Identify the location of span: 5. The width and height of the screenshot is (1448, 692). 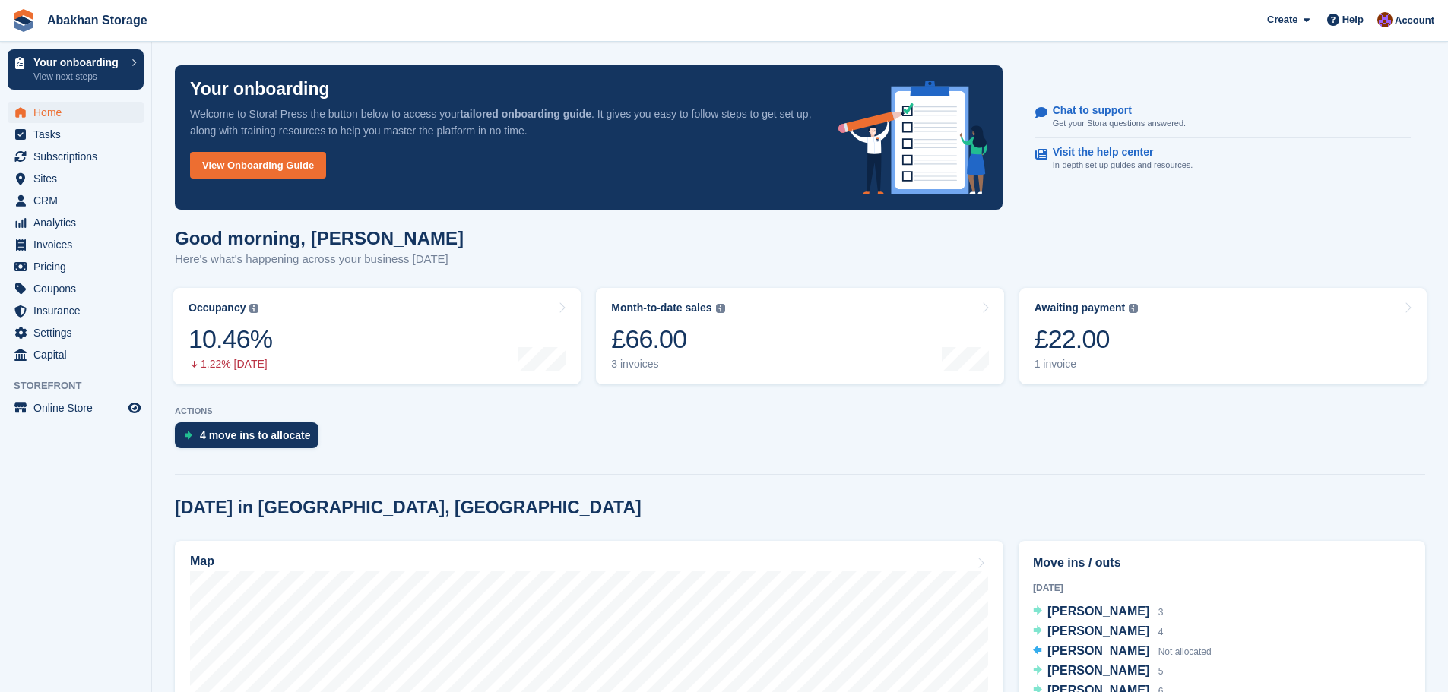
(1161, 672).